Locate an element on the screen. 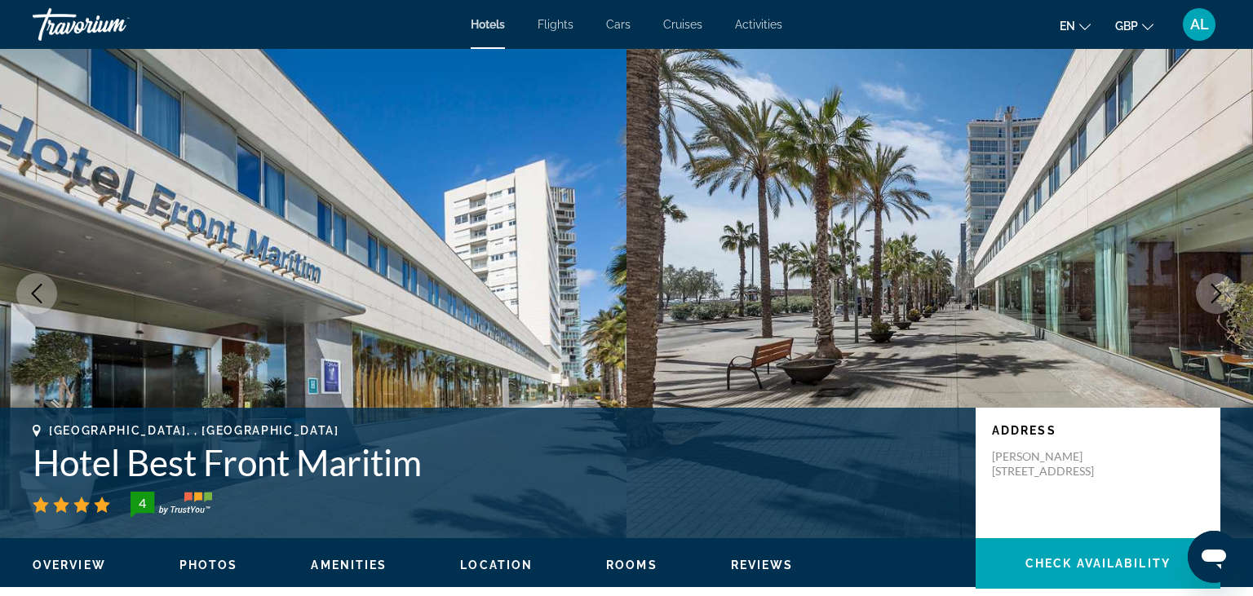 This screenshot has width=1253, height=596. img: trustyou-badge-hor.svg is located at coordinates (171, 505).